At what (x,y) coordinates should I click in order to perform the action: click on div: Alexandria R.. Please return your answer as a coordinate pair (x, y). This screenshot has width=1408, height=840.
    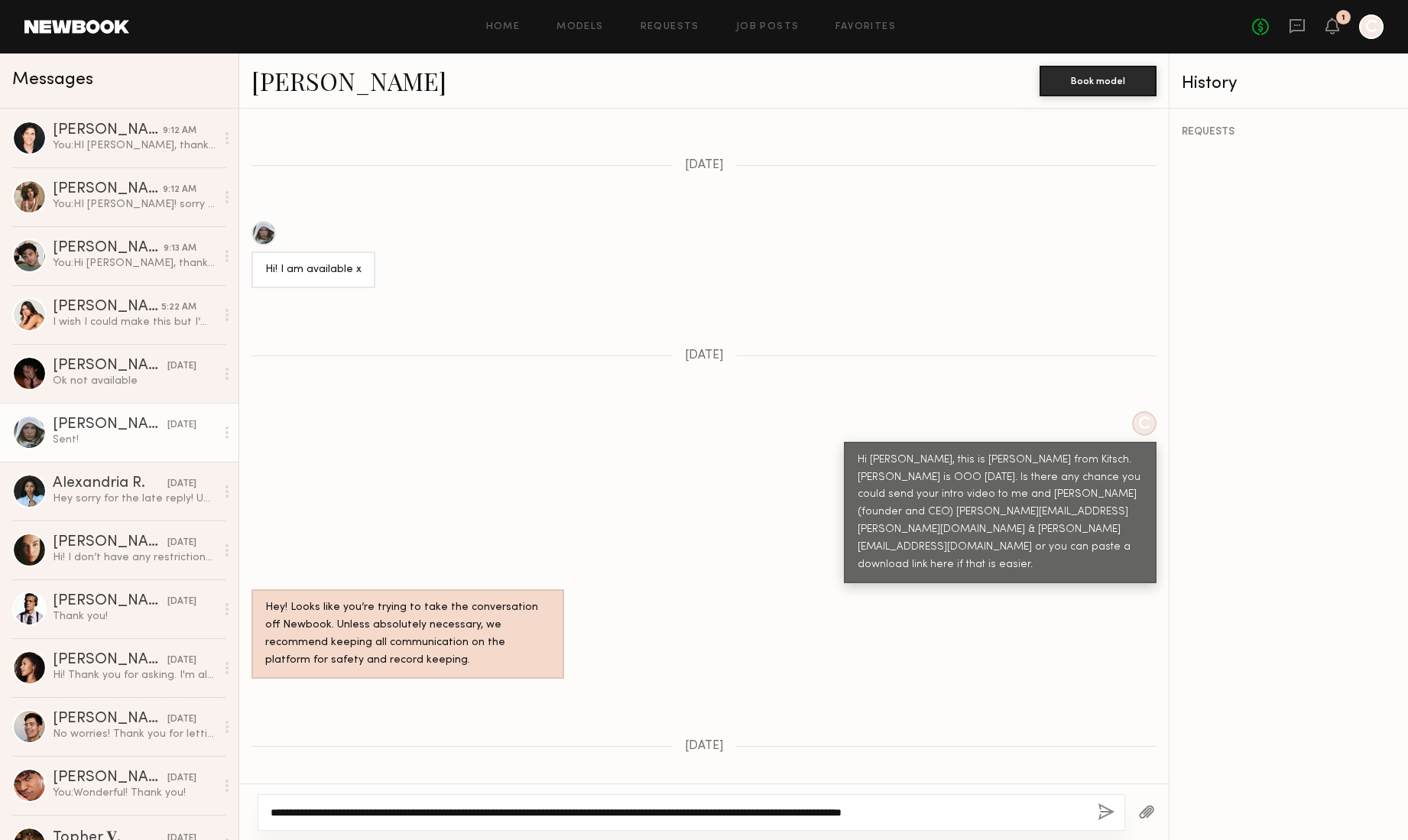
    Looking at the image, I should click on (110, 484).